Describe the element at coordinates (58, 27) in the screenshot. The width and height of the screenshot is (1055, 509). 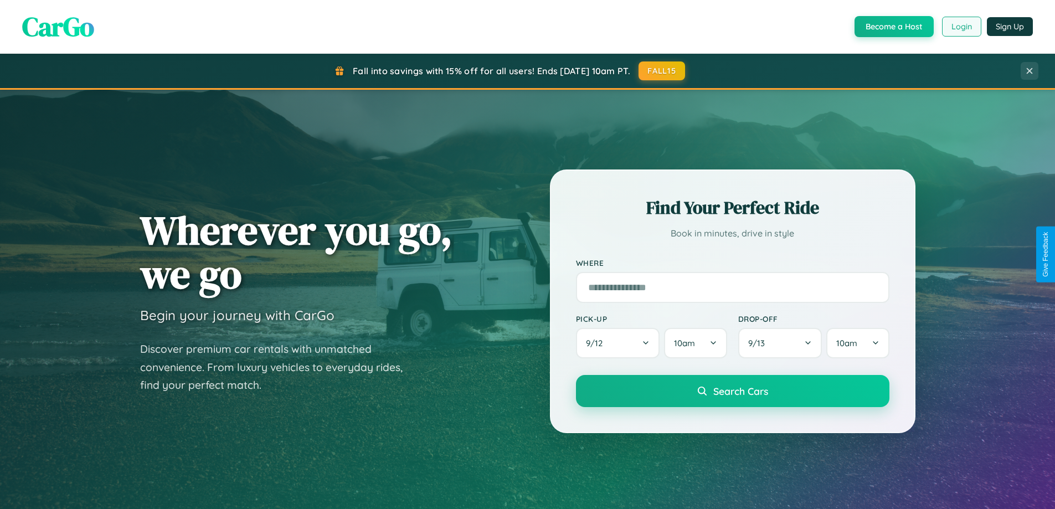
I see `span: CarGo` at that location.